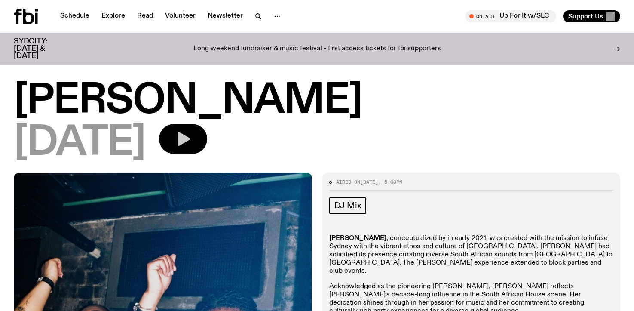 This screenshot has width=634, height=311. Describe the element at coordinates (225, 16) in the screenshot. I see `a: Newsletter` at that location.